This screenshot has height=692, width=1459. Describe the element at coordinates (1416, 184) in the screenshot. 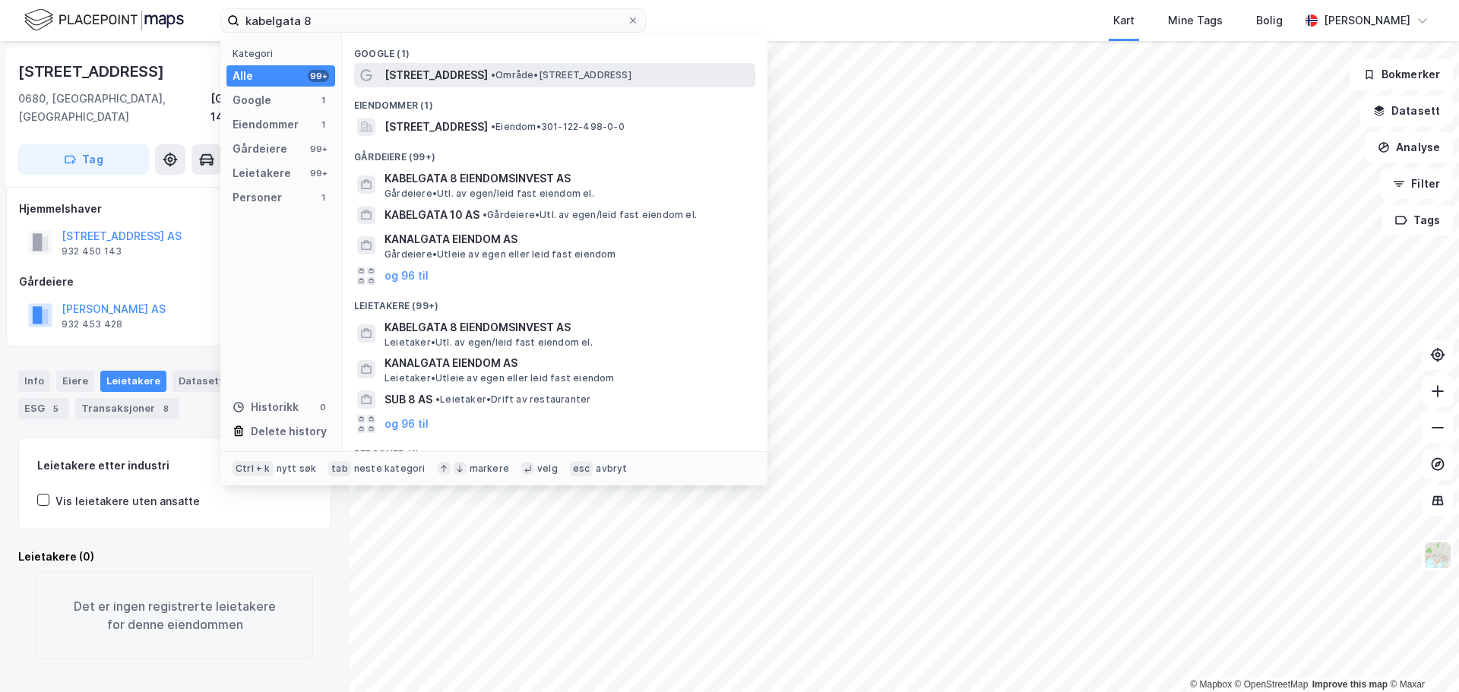

I see `button: Filter` at that location.